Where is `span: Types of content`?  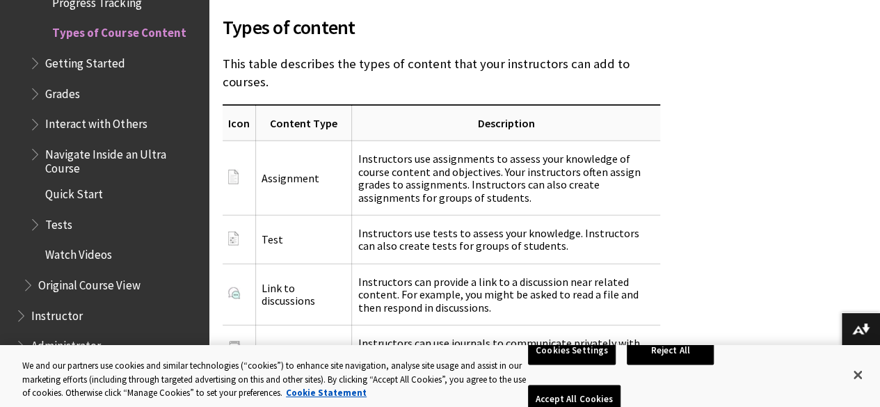
span: Types of content is located at coordinates (441, 27).